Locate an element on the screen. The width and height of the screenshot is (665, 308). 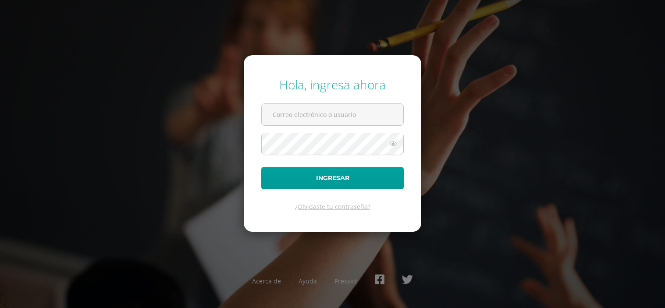
a: Ayuda is located at coordinates (308, 281).